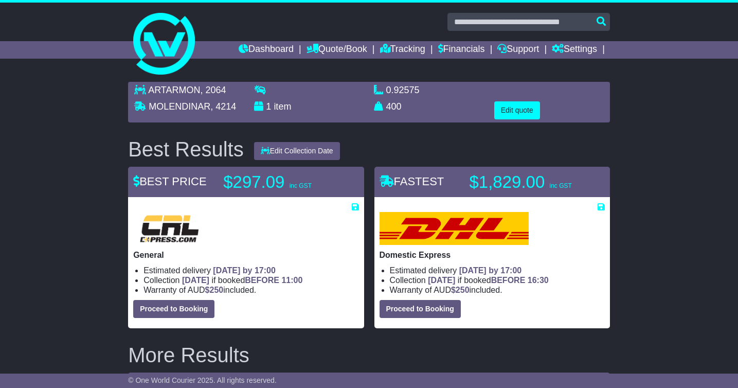 This screenshot has height=388, width=738. What do you see at coordinates (518, 50) in the screenshot?
I see `a: Support` at bounding box center [518, 50].